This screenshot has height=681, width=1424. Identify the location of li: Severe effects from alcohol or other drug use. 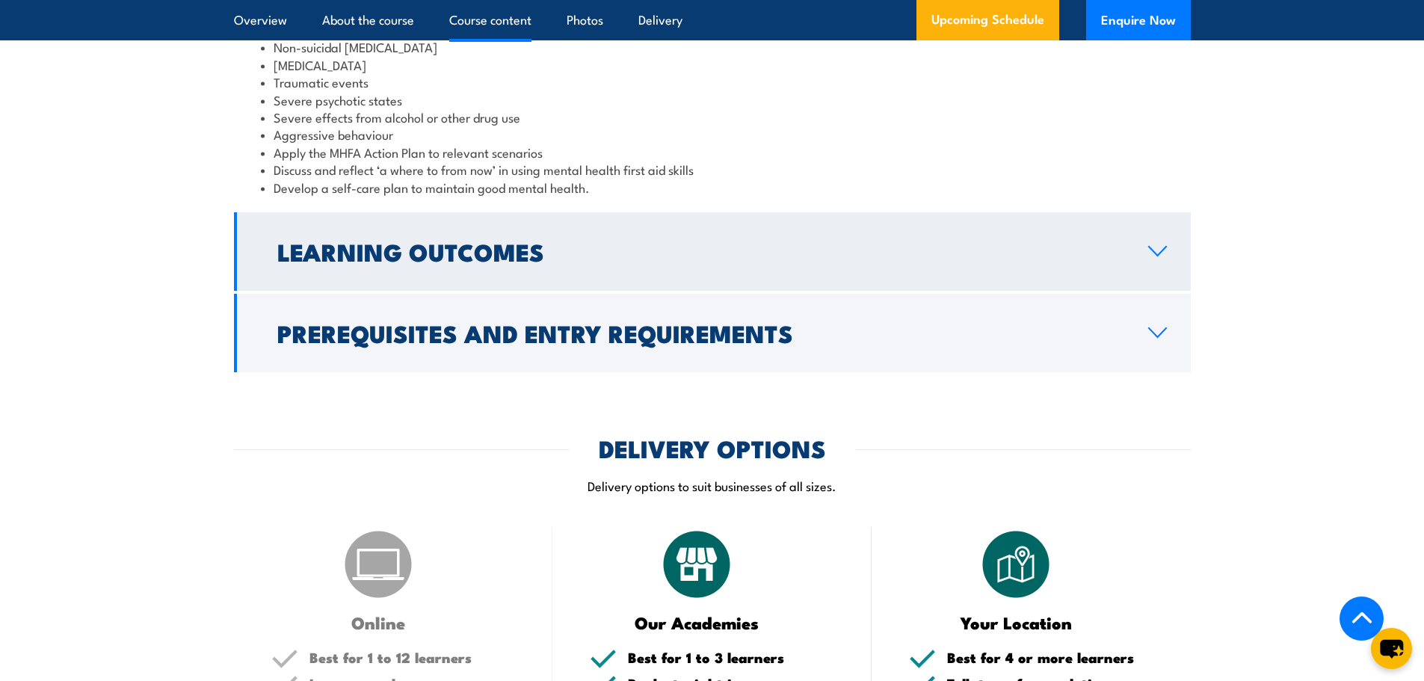
(712, 117).